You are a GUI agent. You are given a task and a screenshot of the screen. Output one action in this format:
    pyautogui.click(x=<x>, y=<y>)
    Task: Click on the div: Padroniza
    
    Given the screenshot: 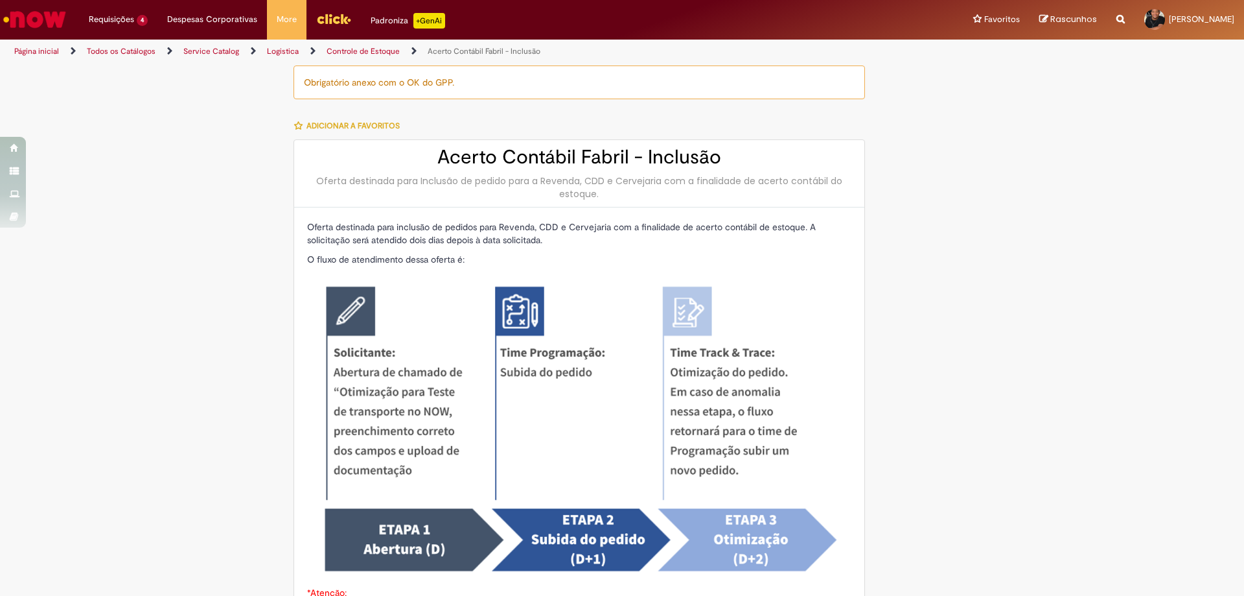 What is the action you would take?
    pyautogui.click(x=408, y=21)
    